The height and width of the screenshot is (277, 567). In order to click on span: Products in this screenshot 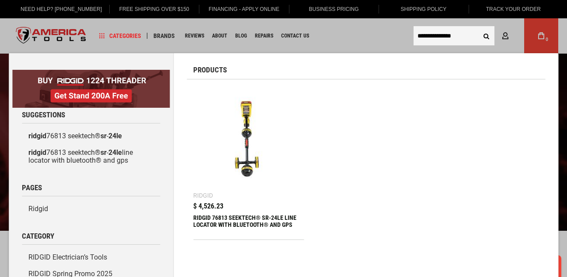, I will do `click(210, 70)`.